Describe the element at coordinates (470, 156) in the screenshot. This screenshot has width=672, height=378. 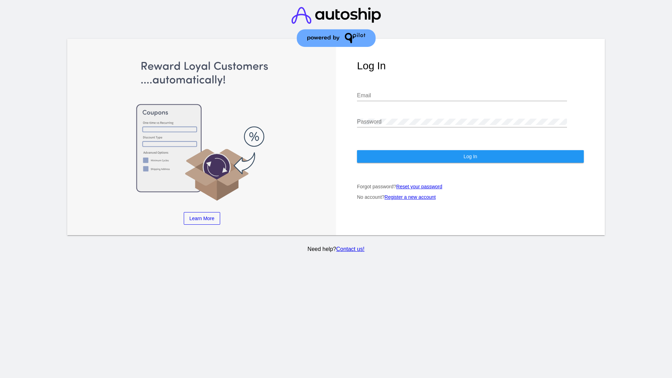
I see `button: Log In` at that location.